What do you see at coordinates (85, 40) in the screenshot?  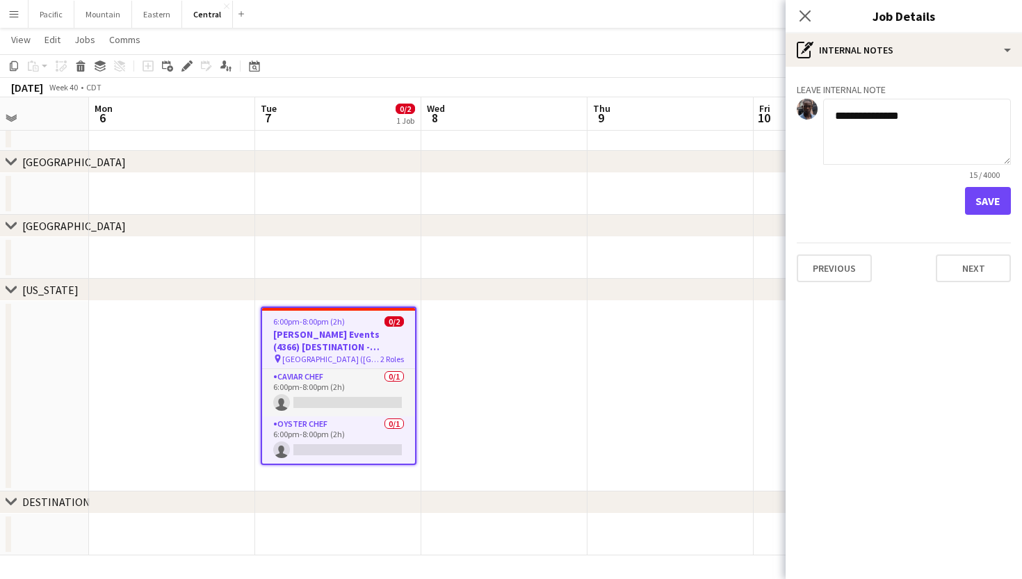 I see `span: Jobs` at bounding box center [85, 40].